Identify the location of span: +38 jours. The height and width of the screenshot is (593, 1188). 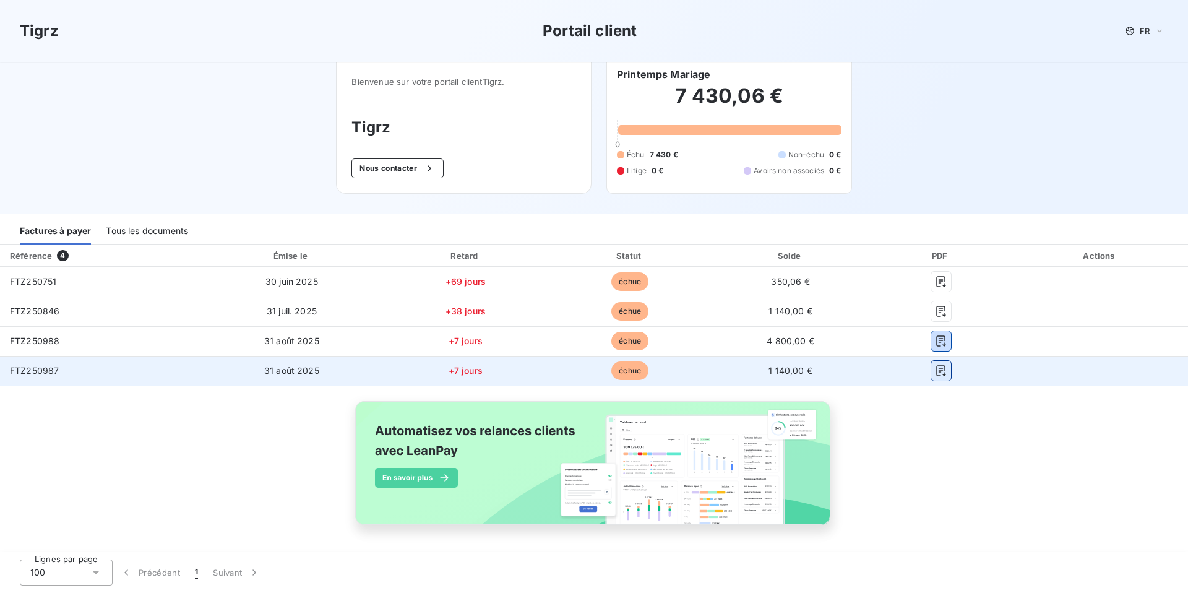
(465, 311).